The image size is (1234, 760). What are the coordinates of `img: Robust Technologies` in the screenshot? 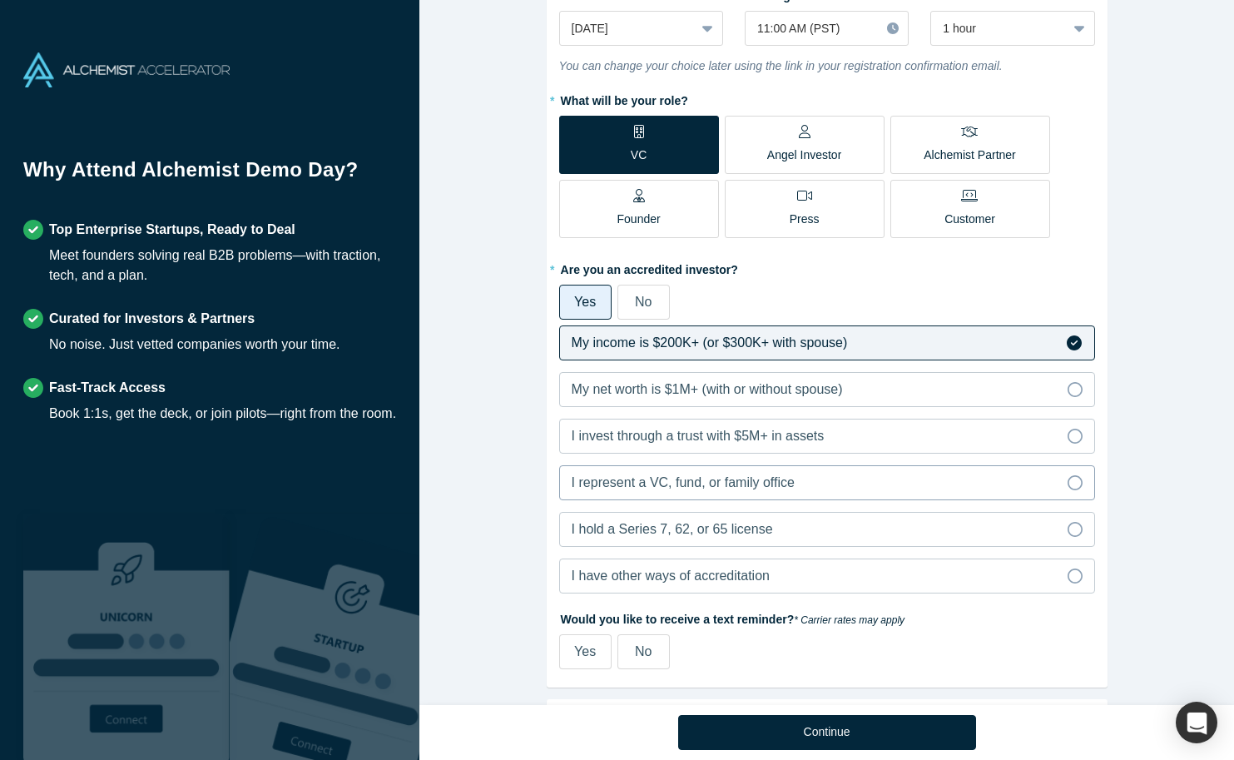 It's located at (127, 637).